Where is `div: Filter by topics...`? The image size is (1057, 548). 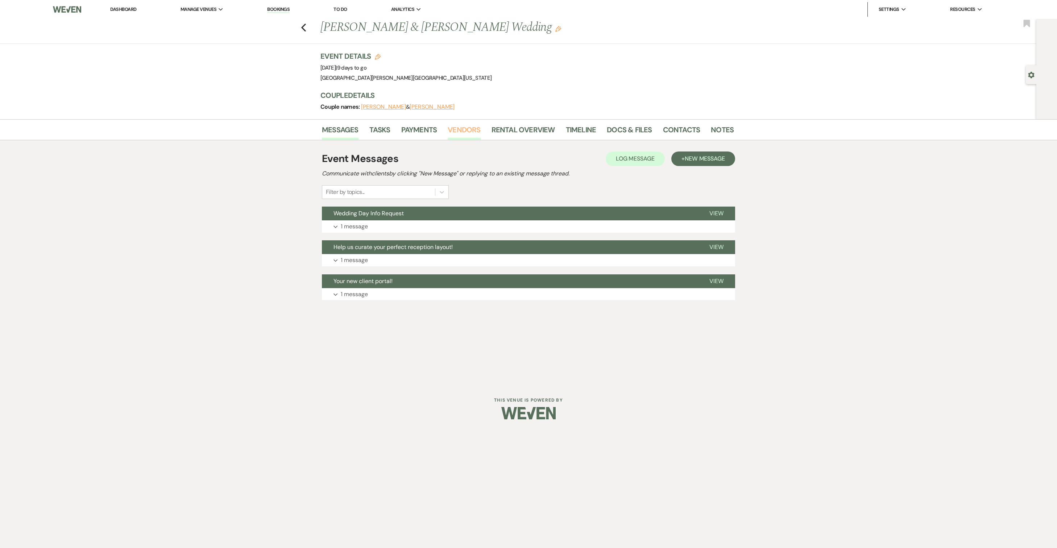 div: Filter by topics... is located at coordinates (345, 192).